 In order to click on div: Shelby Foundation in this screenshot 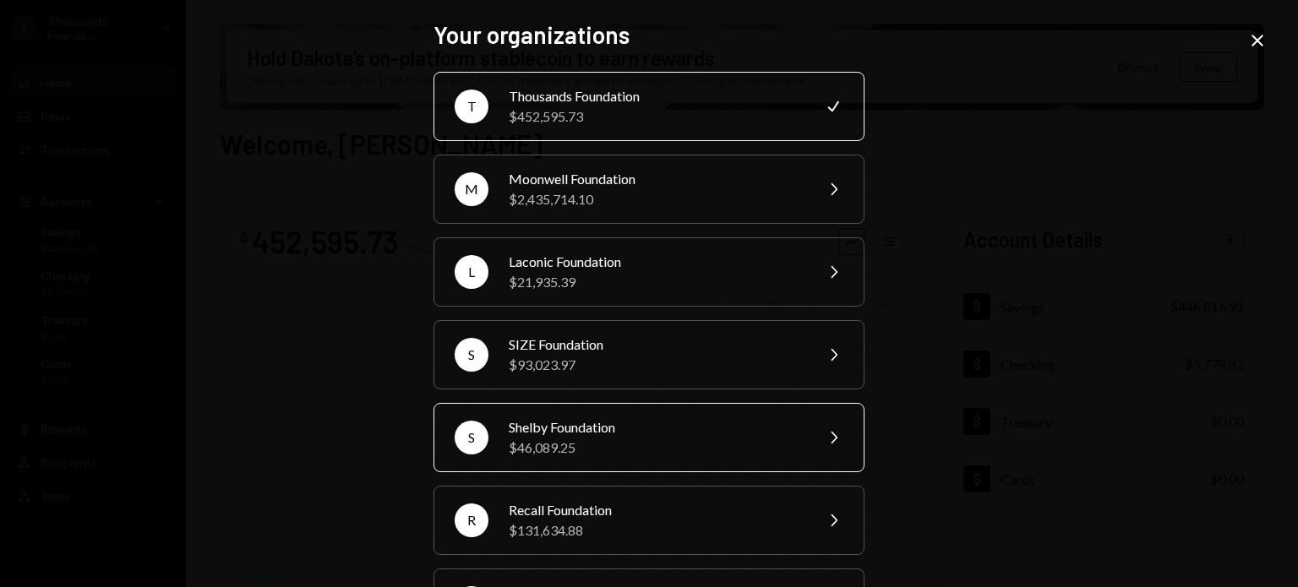, I will do `click(656, 428)`.